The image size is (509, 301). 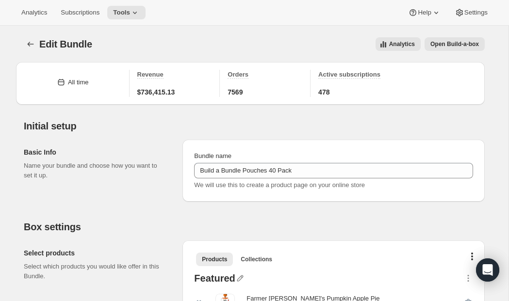 I want to click on span: Open Build-a-box, so click(x=454, y=44).